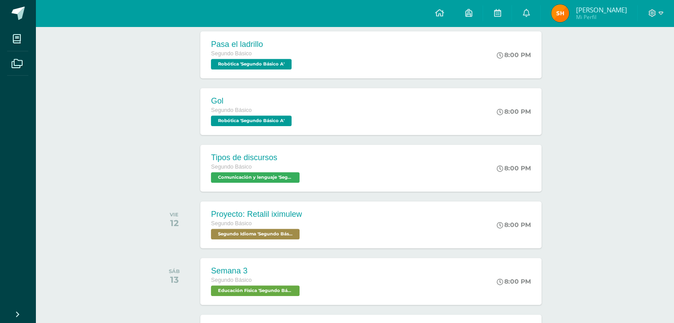 The height and width of the screenshot is (323, 674). I want to click on img: 869aa223b515ac158a5cbb52e2c181c2.png, so click(560, 13).